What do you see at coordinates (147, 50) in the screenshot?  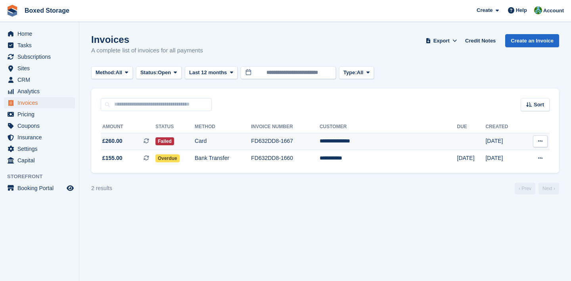 I see `p: A complete list of invoices for all payments` at bounding box center [147, 50].